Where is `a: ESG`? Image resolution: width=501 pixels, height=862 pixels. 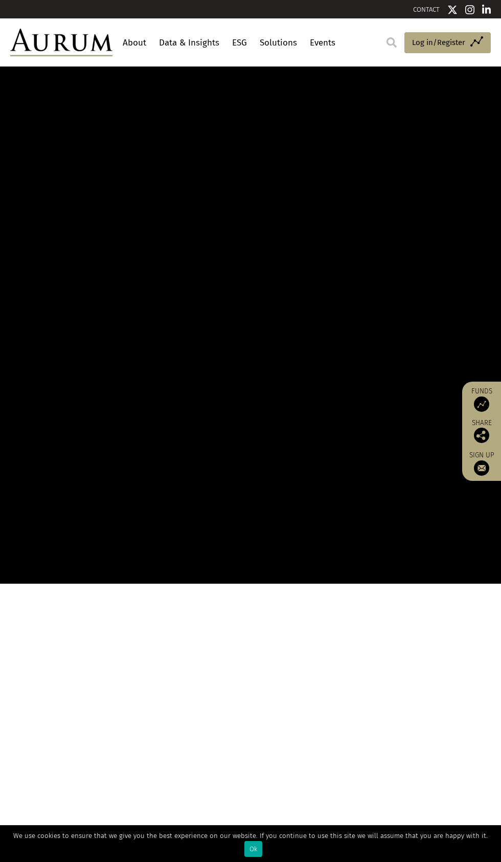
a: ESG is located at coordinates (239, 42).